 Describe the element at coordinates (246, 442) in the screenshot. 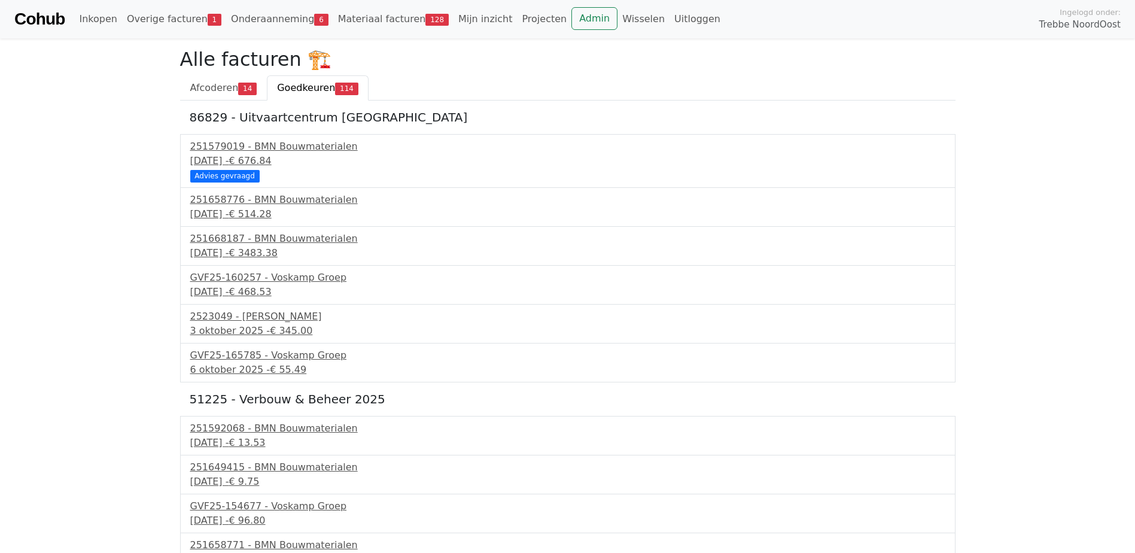

I see `span: € 13.53` at that location.